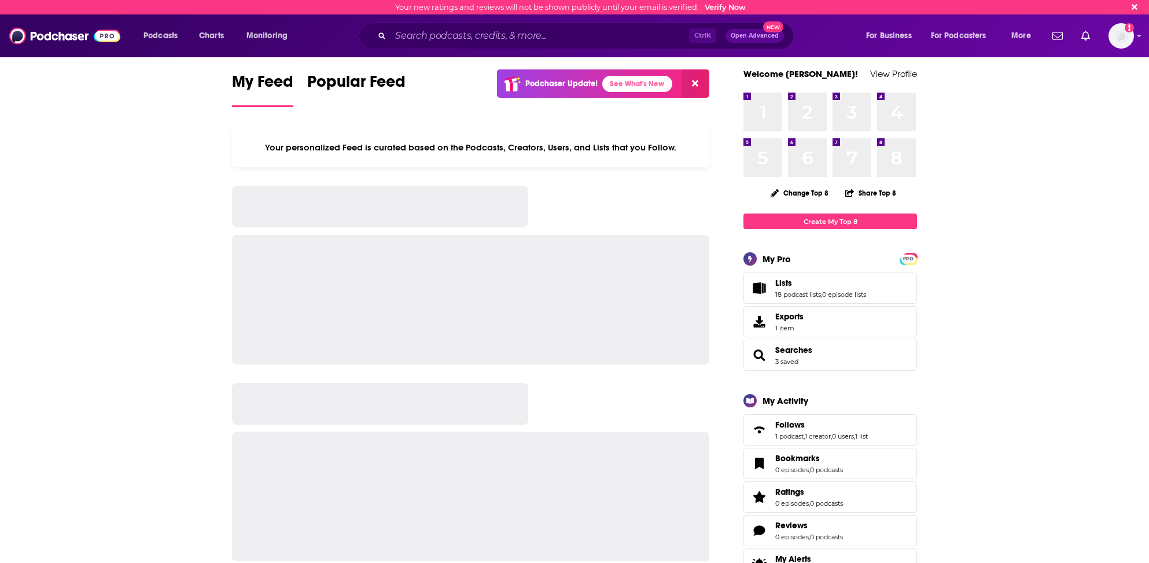  What do you see at coordinates (754, 36) in the screenshot?
I see `span: Open Advanced` at bounding box center [754, 36].